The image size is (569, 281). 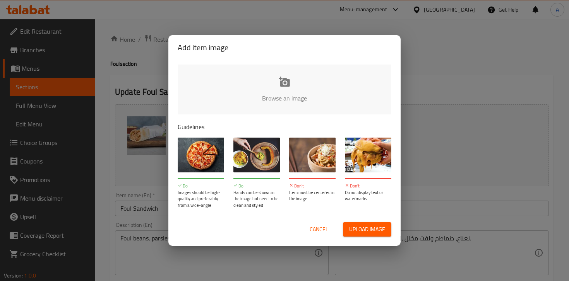 I want to click on img: guide-img-1@3x.jpg, so click(x=201, y=155).